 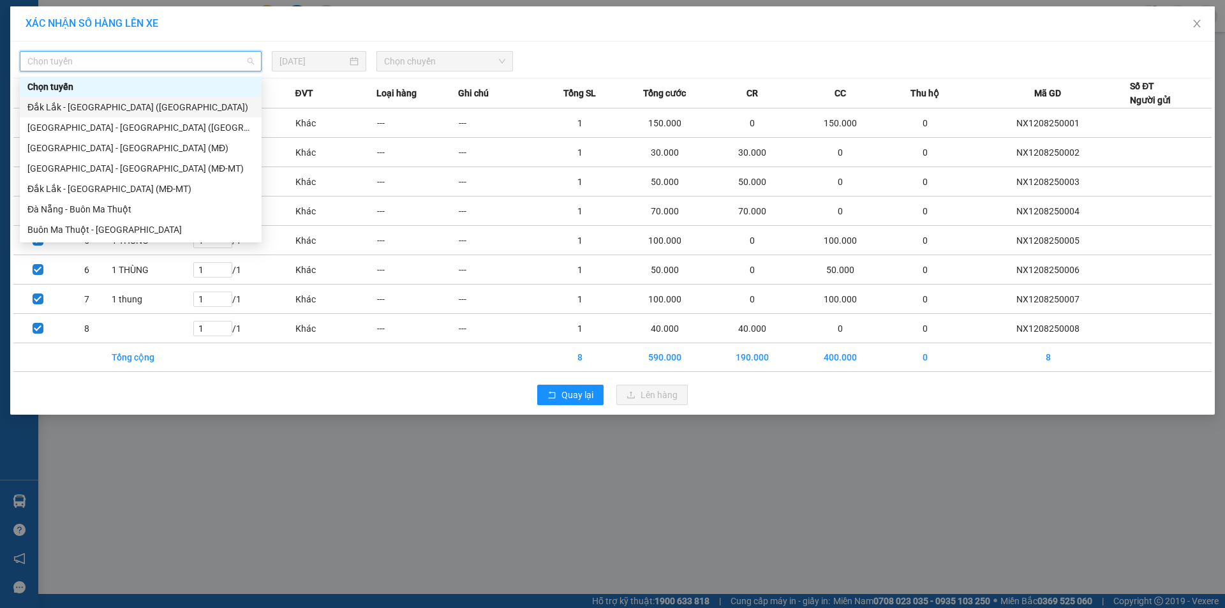 What do you see at coordinates (1048, 299) in the screenshot?
I see `td: NX1208250007` at bounding box center [1048, 299].